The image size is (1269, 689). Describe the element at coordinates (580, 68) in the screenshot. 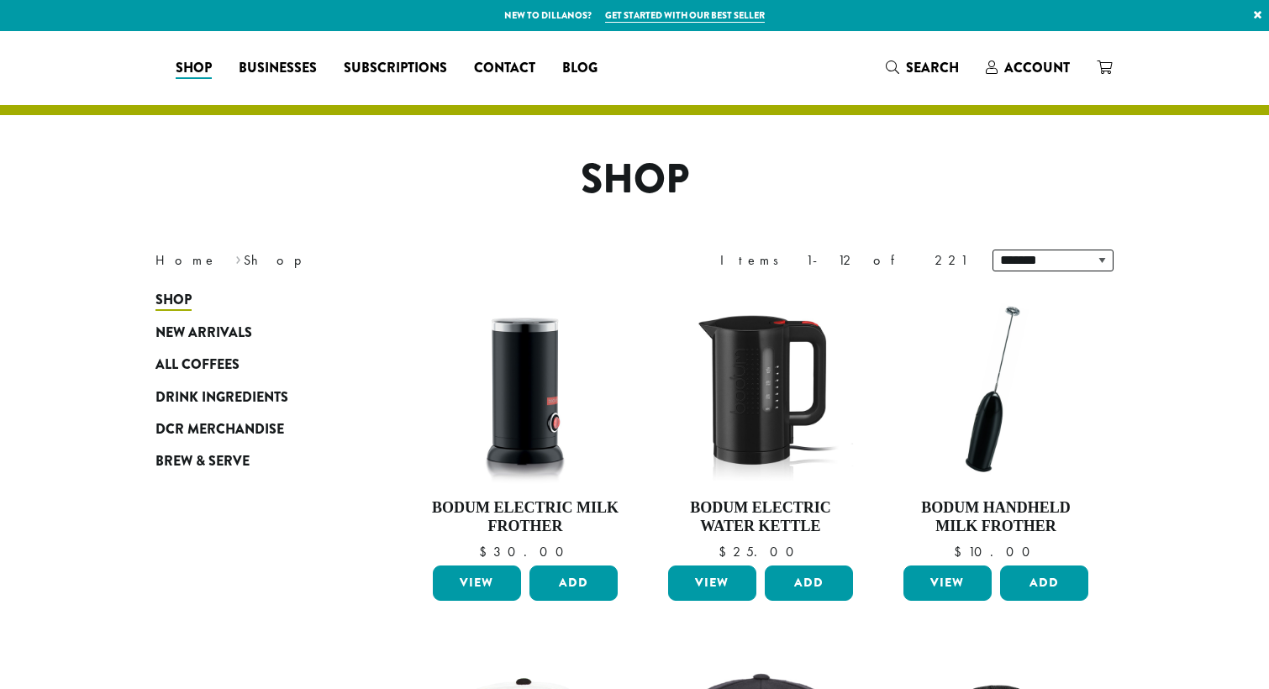

I see `span: Blog` at that location.